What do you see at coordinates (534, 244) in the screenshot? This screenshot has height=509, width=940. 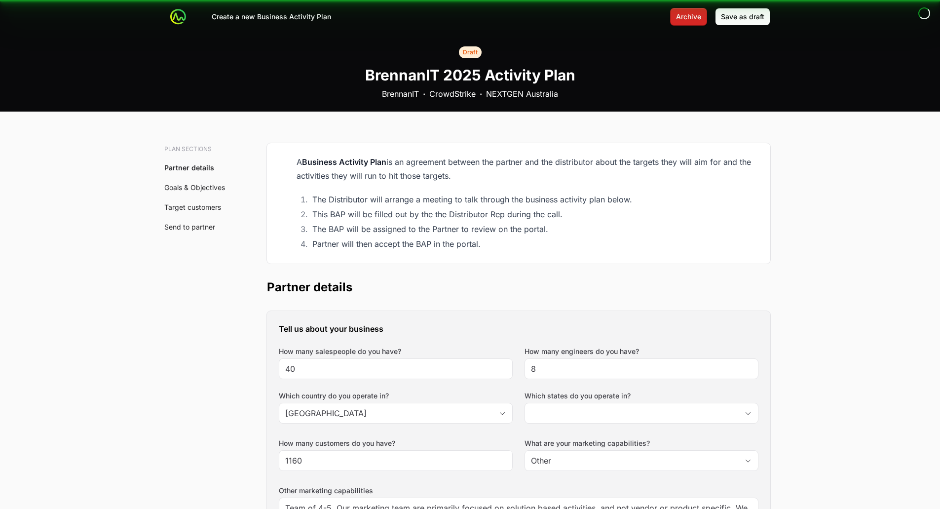 I see `li: Partner will then accept the BAP in the portal.` at bounding box center [534, 244].